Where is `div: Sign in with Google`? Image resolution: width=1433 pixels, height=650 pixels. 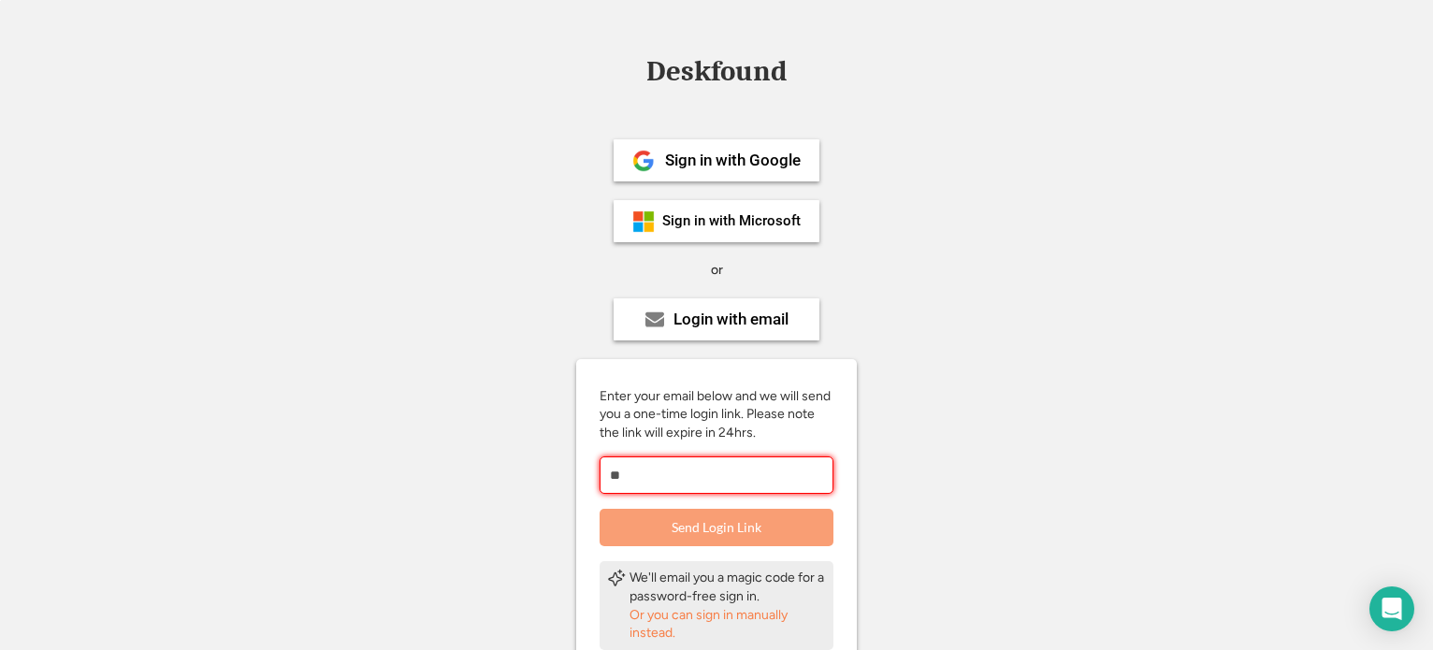
div: Sign in with Google is located at coordinates (732, 160).